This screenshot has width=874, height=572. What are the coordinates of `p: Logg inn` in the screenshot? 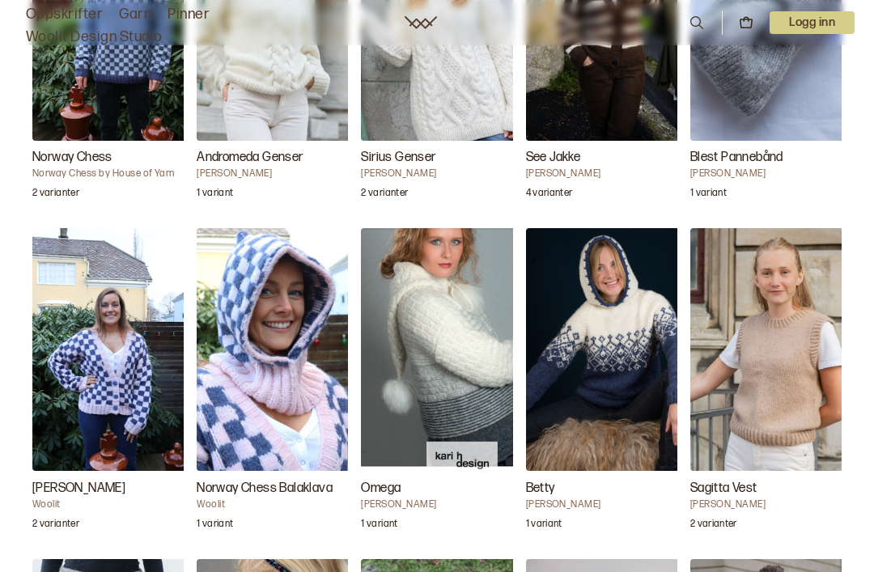 It's located at (812, 23).